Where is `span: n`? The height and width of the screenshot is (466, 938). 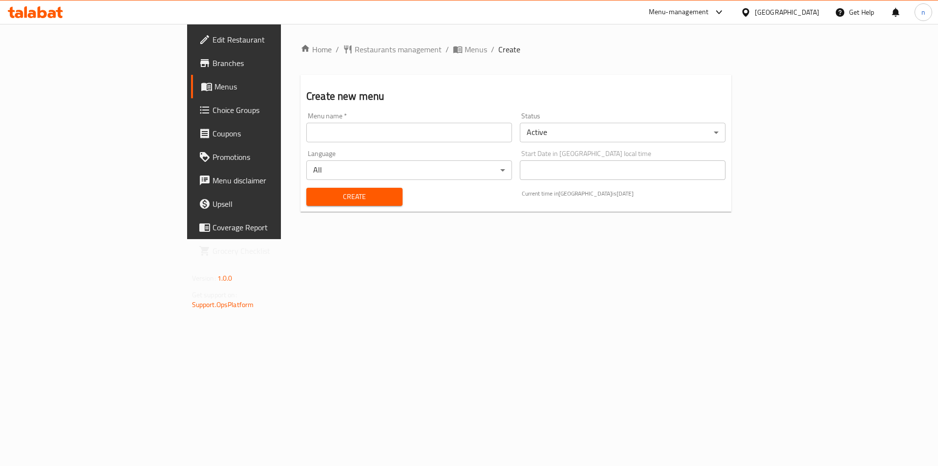 span: n is located at coordinates (924, 12).